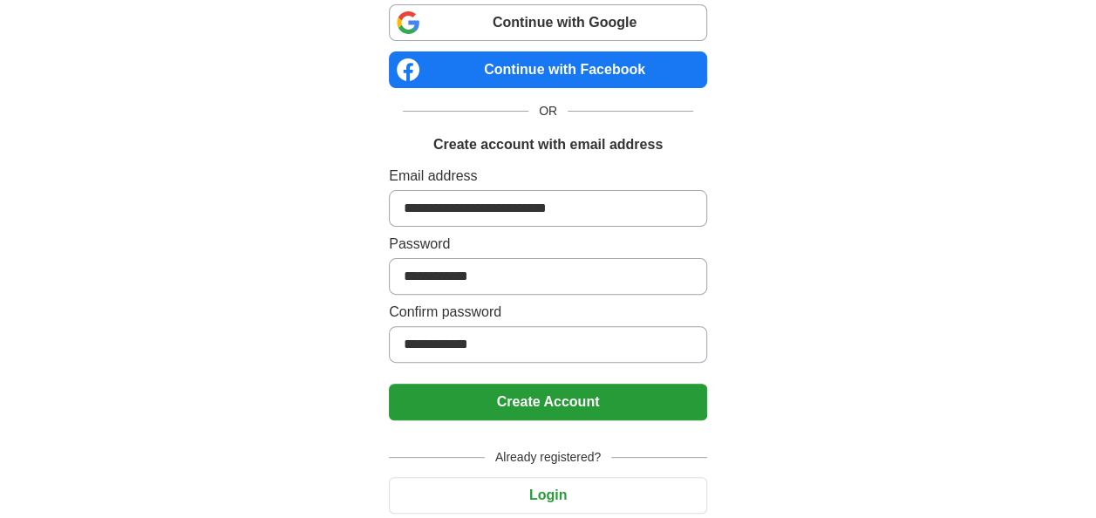  What do you see at coordinates (548, 70) in the screenshot?
I see `a: Continue with Facebook` at bounding box center [548, 70].